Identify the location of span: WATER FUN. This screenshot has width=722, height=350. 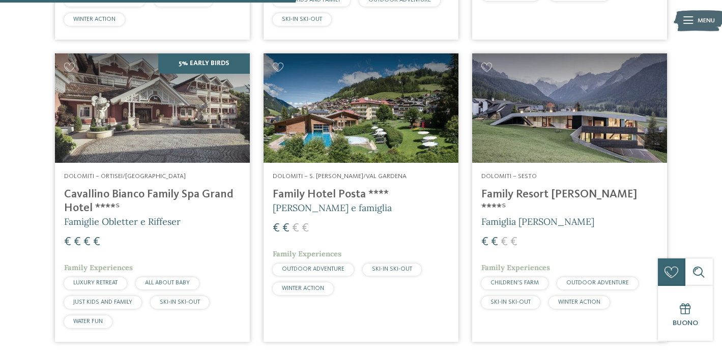
(88, 321).